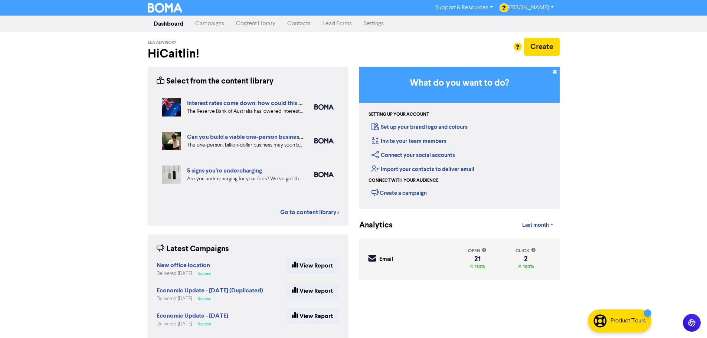 Image resolution: width=707 pixels, height=338 pixels. What do you see at coordinates (423, 169) in the screenshot?
I see `a: Import your contacts to deliver email` at bounding box center [423, 169].